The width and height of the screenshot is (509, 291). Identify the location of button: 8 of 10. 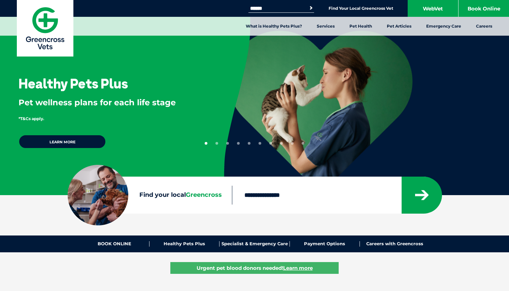
(281, 143).